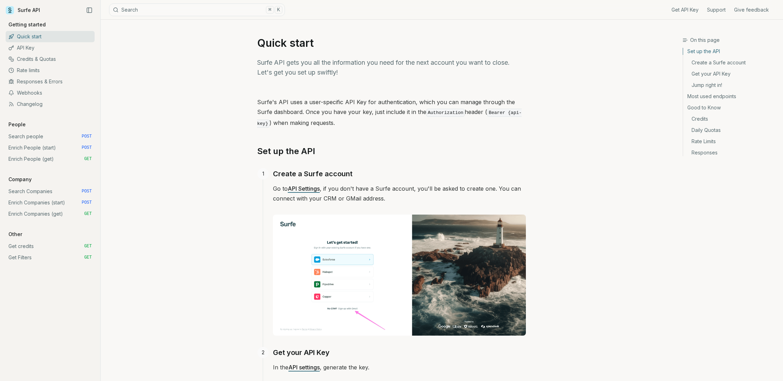 This screenshot has width=783, height=381. Describe the element at coordinates (304, 189) in the screenshot. I see `a: API Settings` at that location.